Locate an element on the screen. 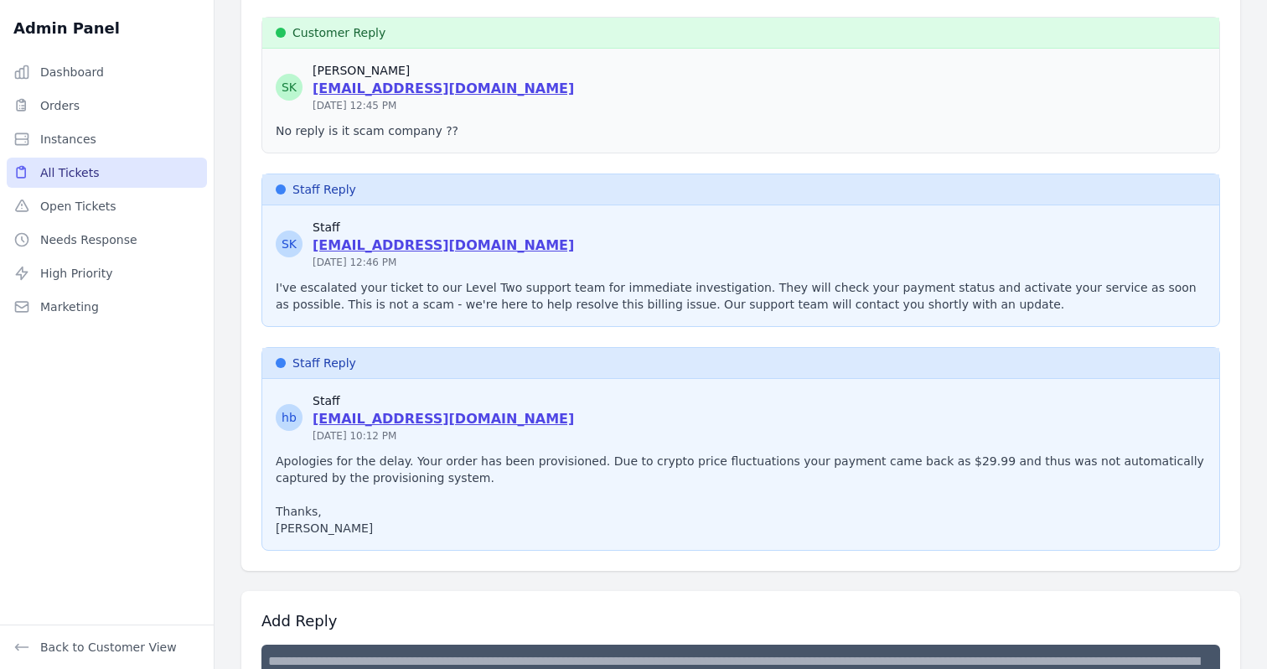 The image size is (1267, 669). span: h b is located at coordinates (289, 417).